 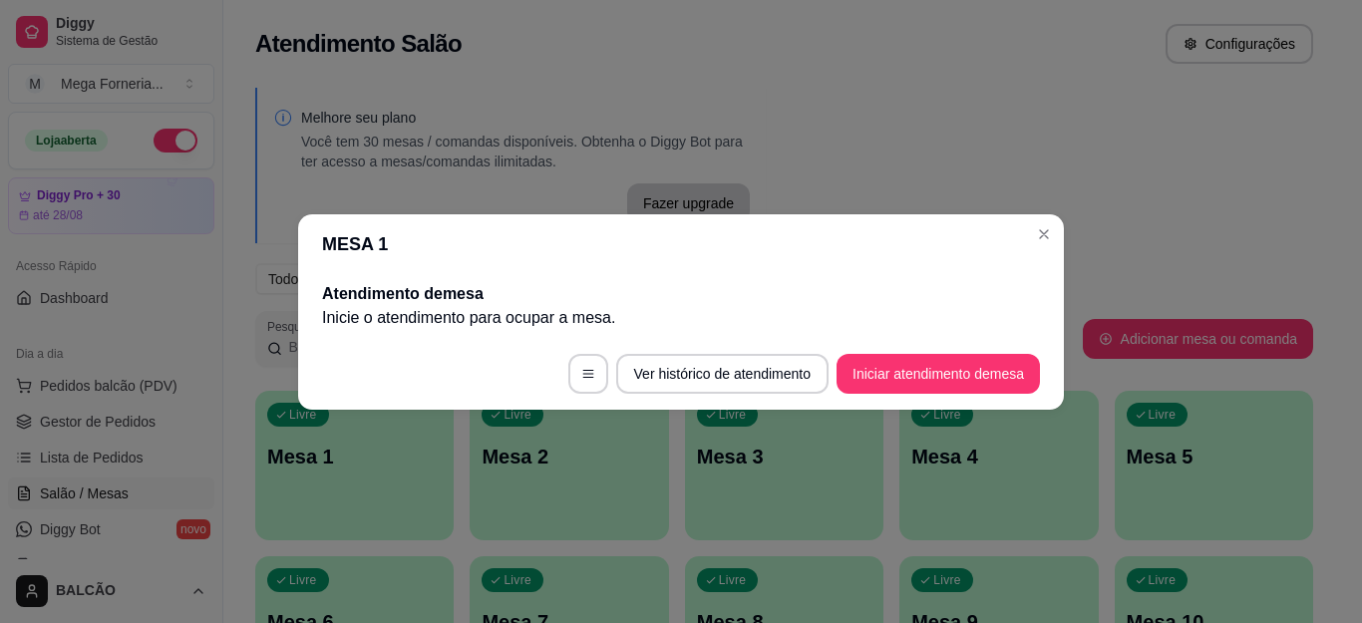 What do you see at coordinates (722, 374) in the screenshot?
I see `button: Ver histórico de atendimento` at bounding box center [722, 374].